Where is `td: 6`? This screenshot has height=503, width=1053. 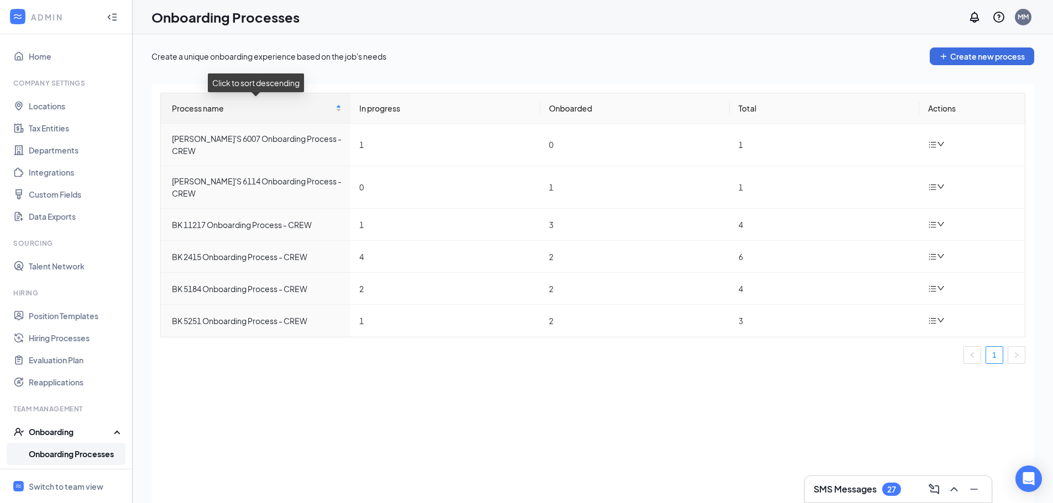 td: 6 is located at coordinates (824, 257).